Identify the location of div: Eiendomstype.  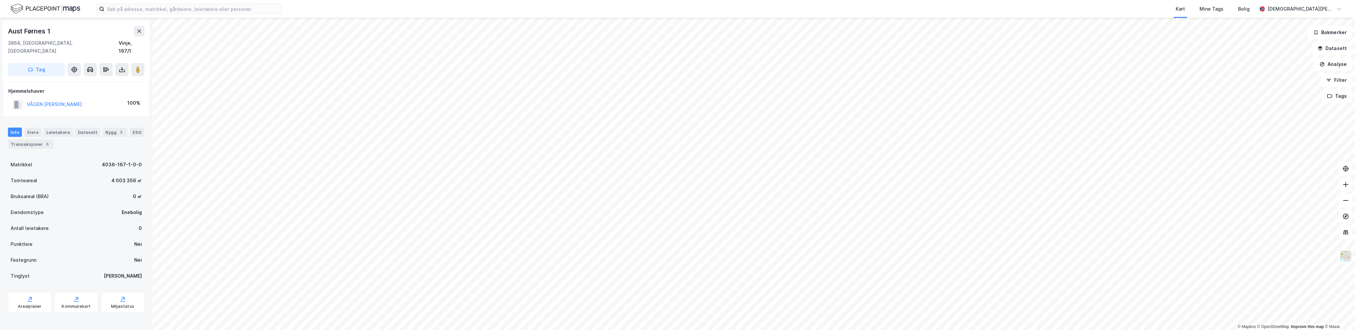
(27, 213).